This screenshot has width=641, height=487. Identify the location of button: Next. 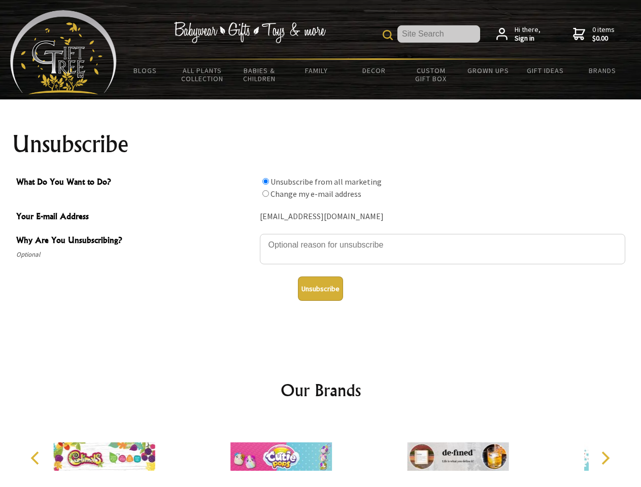
(605, 458).